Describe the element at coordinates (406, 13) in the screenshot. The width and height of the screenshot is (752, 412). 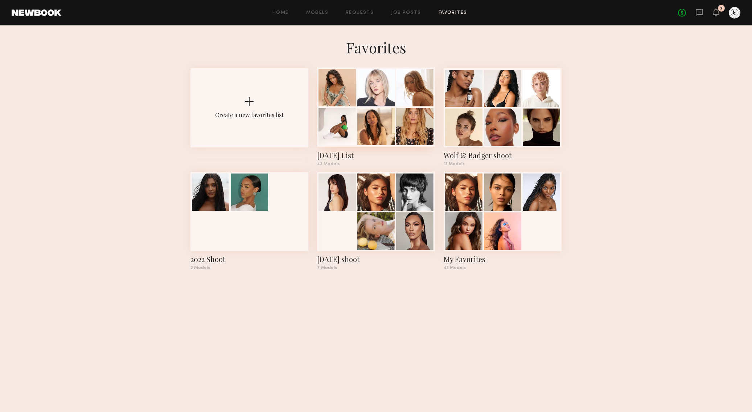
I see `a: Job Posts` at that location.